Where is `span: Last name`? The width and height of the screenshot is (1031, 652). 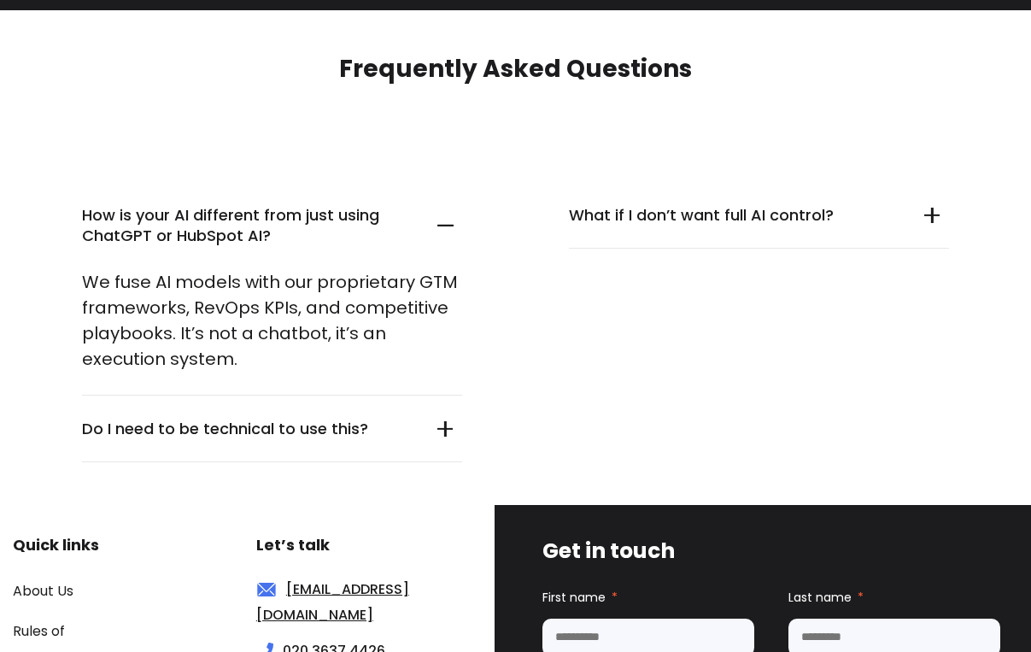
span: Last name is located at coordinates (820, 597).